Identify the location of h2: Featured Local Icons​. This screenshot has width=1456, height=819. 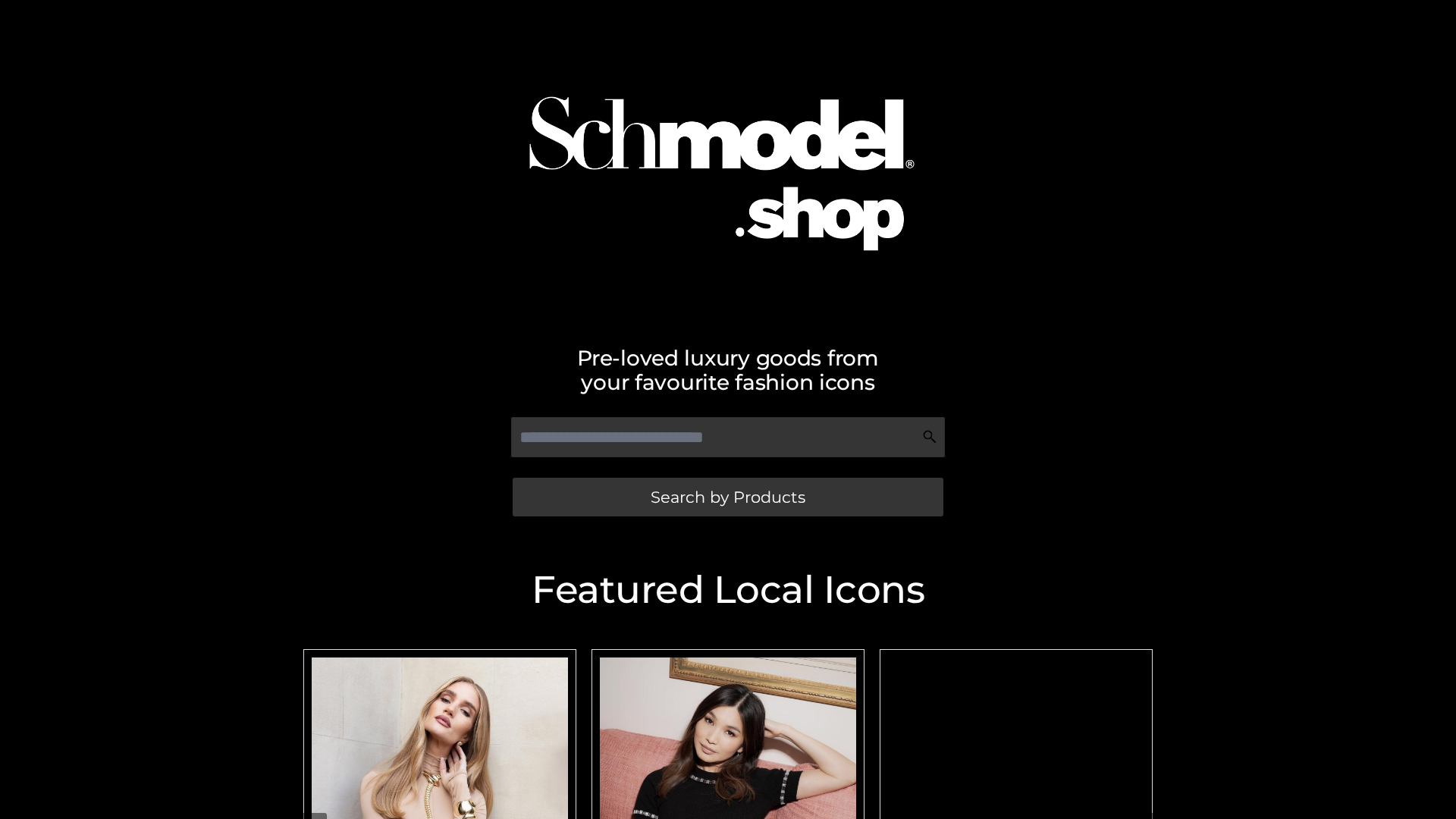
(728, 590).